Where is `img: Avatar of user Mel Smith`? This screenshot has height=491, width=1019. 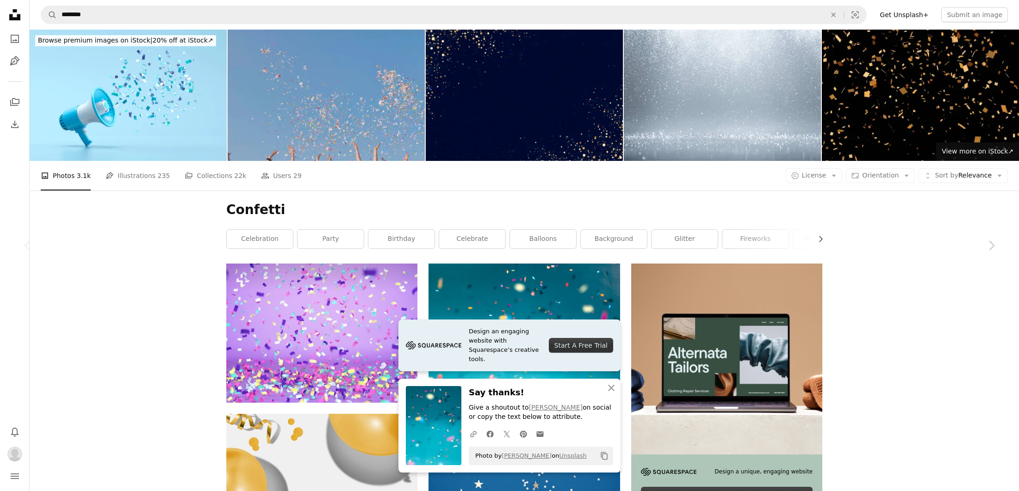 img: Avatar of user Mel Smith is located at coordinates (15, 454).